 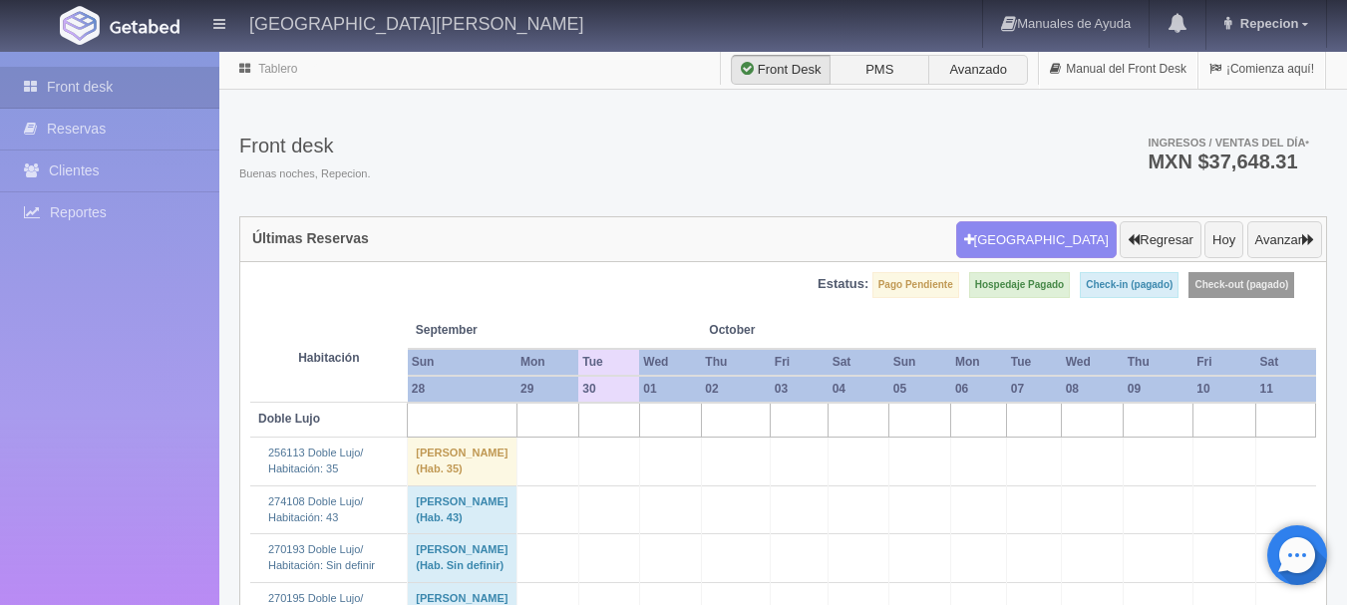 I want to click on label: Check-in (pagado), so click(x=1129, y=285).